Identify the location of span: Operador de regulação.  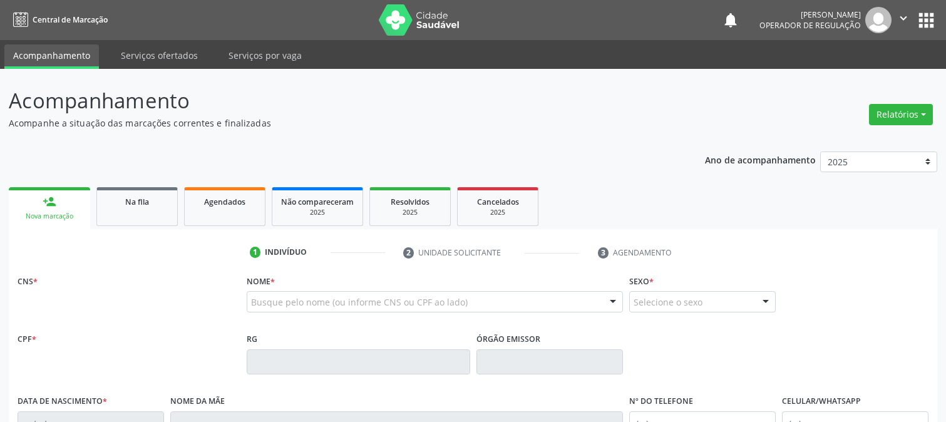
(810, 25).